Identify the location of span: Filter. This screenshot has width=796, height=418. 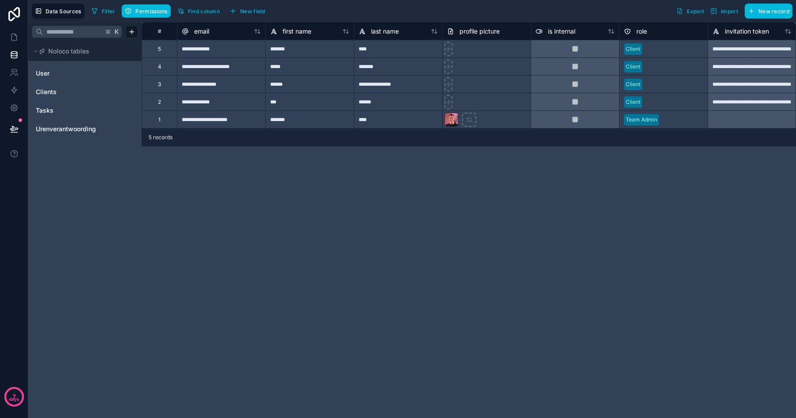
(108, 11).